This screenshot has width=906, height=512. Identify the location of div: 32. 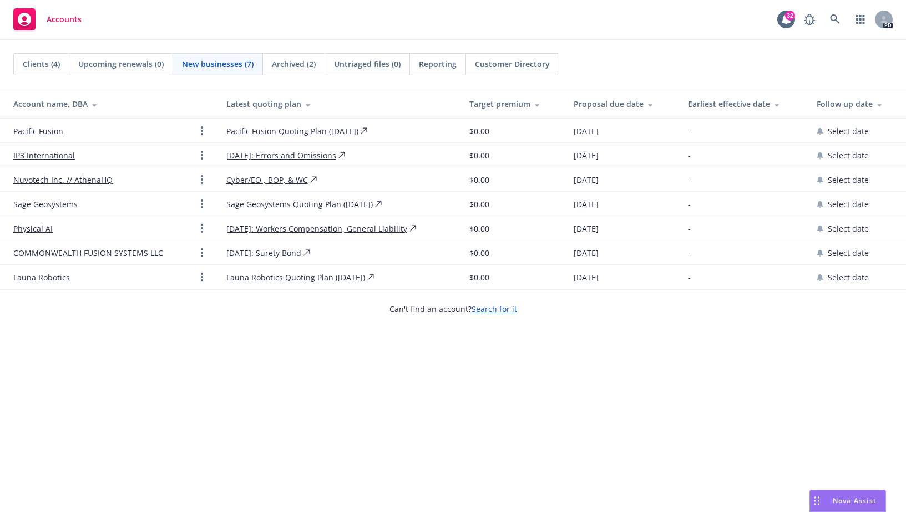
(790, 16).